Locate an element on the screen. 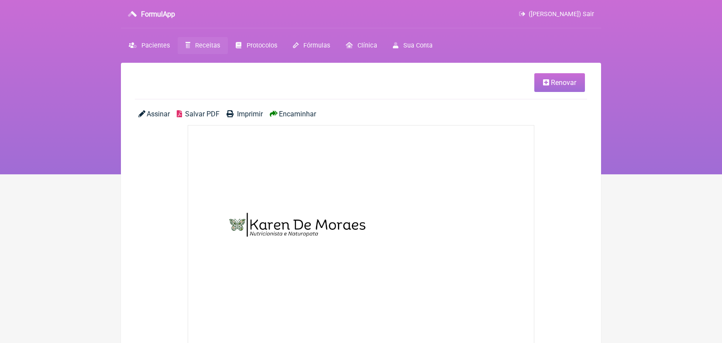 The image size is (722, 343). span: Sua Conta is located at coordinates (418, 45).